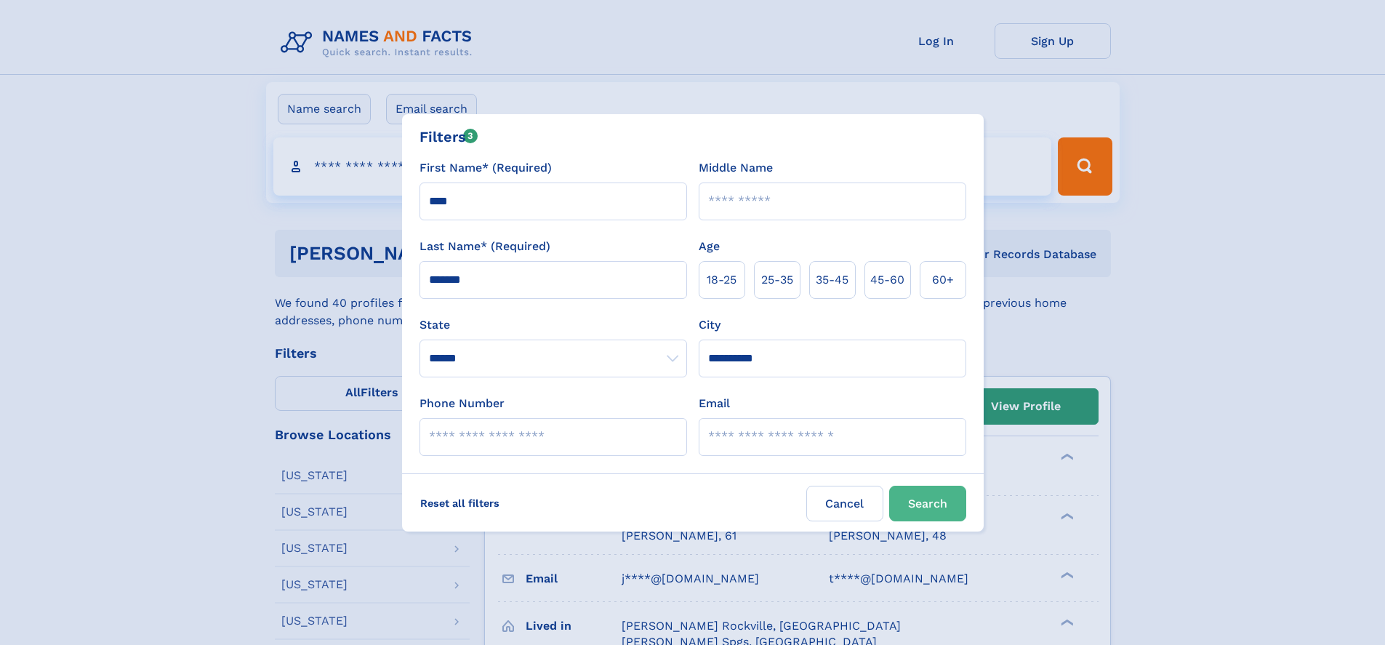 This screenshot has width=1385, height=645. Describe the element at coordinates (777, 280) in the screenshot. I see `span: 25‑35` at that location.